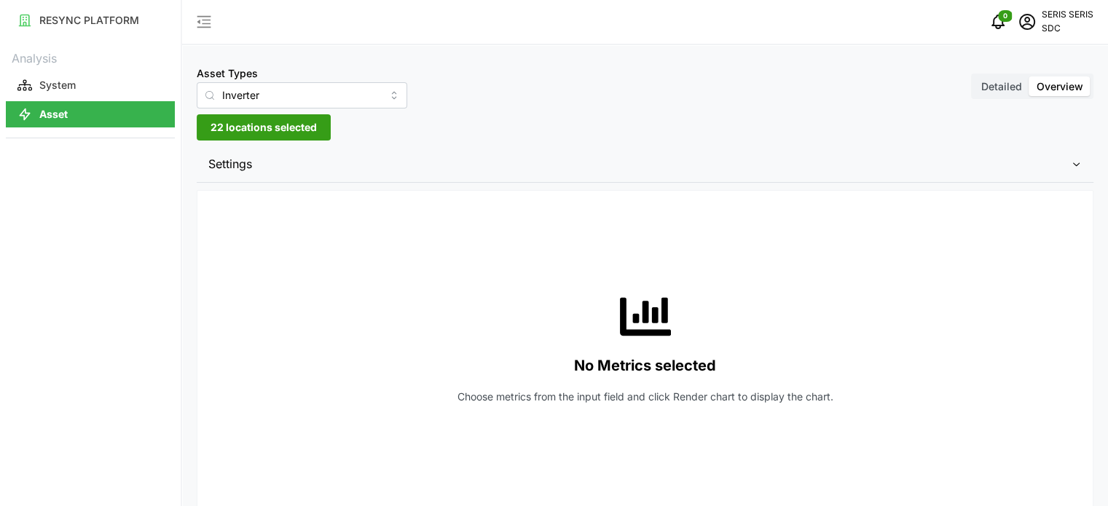  What do you see at coordinates (90, 114) in the screenshot?
I see `button: Asset` at bounding box center [90, 114].